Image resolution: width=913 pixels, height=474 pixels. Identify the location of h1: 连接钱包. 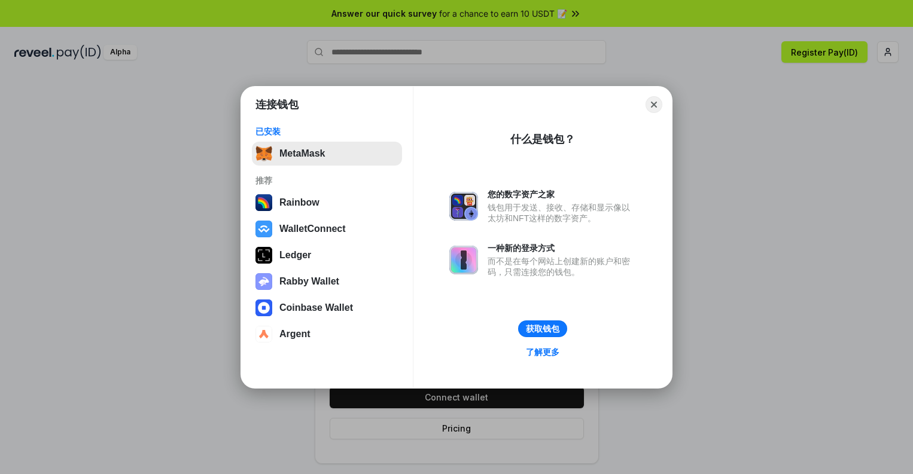
(277, 105).